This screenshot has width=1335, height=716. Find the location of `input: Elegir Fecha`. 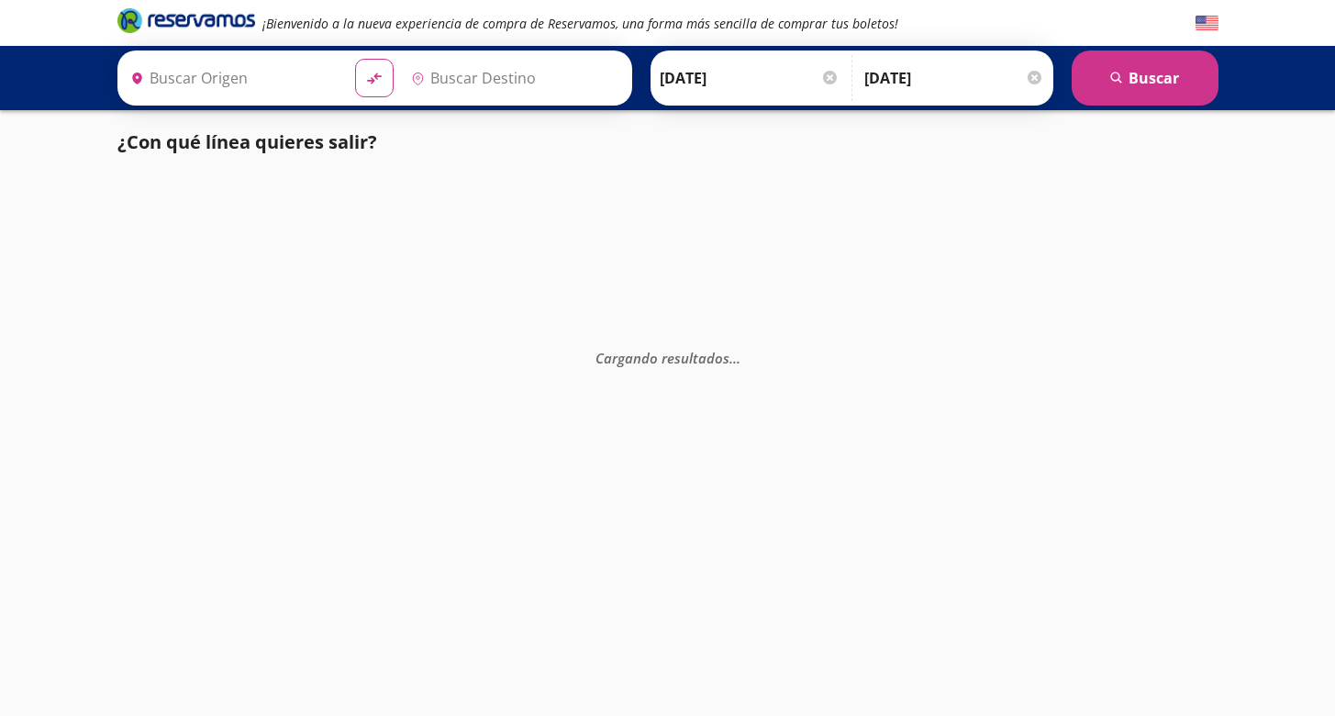

input: Elegir Fecha is located at coordinates (750, 78).